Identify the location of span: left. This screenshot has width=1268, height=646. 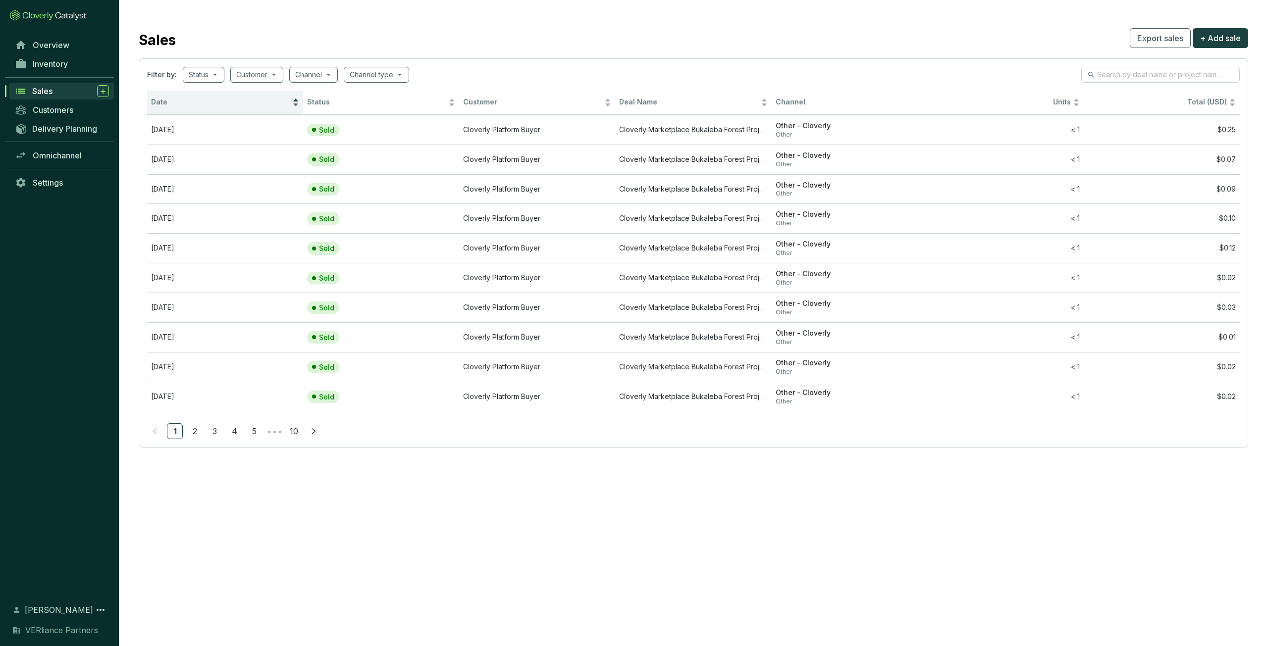
(155, 431).